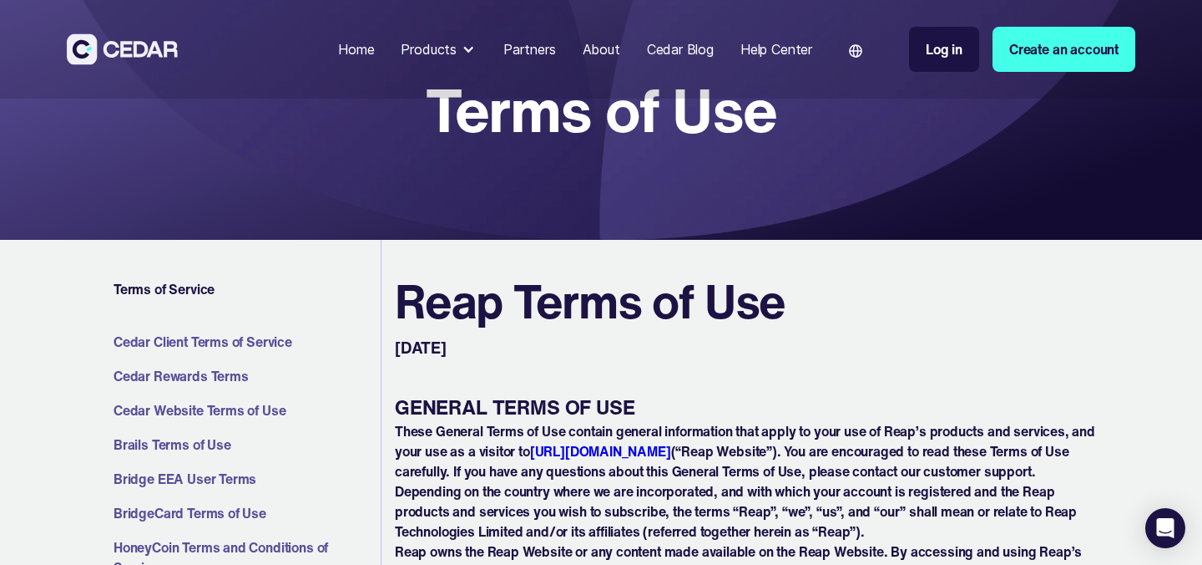 This screenshot has height=565, width=1202. What do you see at coordinates (748, 408) in the screenshot?
I see `h6: GENERAL TERMS OF USE` at bounding box center [748, 408].